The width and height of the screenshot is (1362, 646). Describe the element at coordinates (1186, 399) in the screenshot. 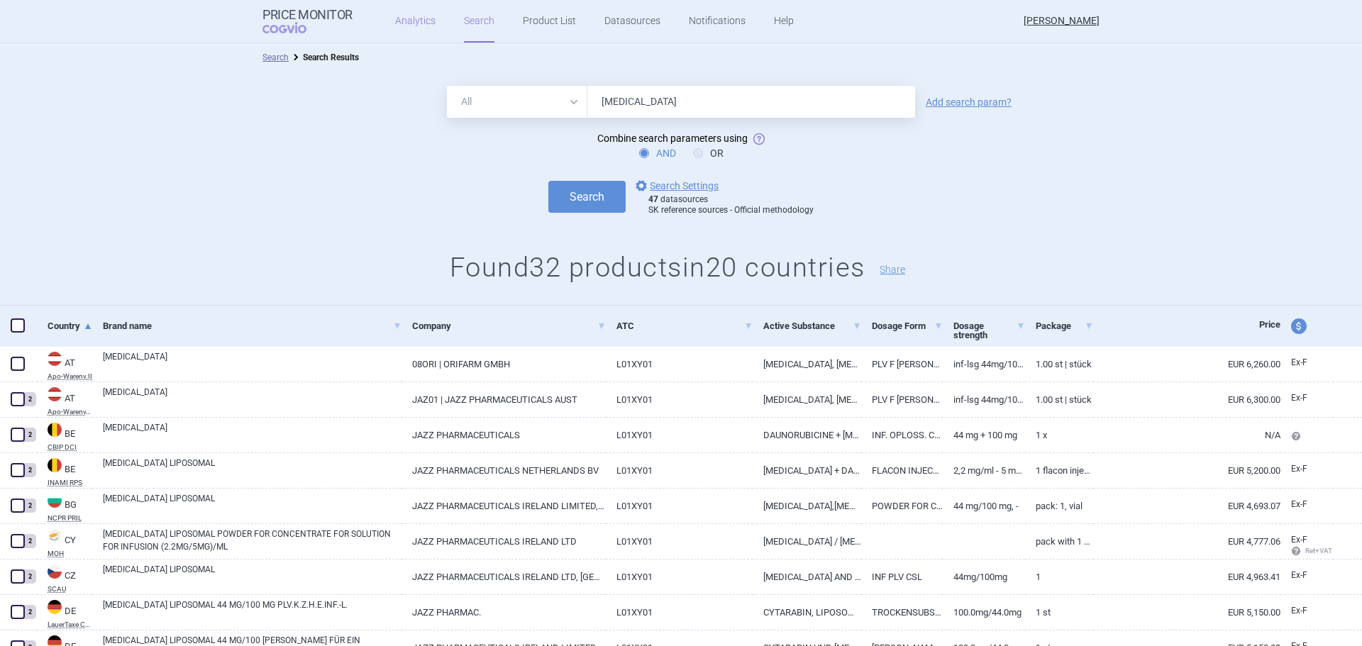

I see `a: EUR 6,300.00` at that location.